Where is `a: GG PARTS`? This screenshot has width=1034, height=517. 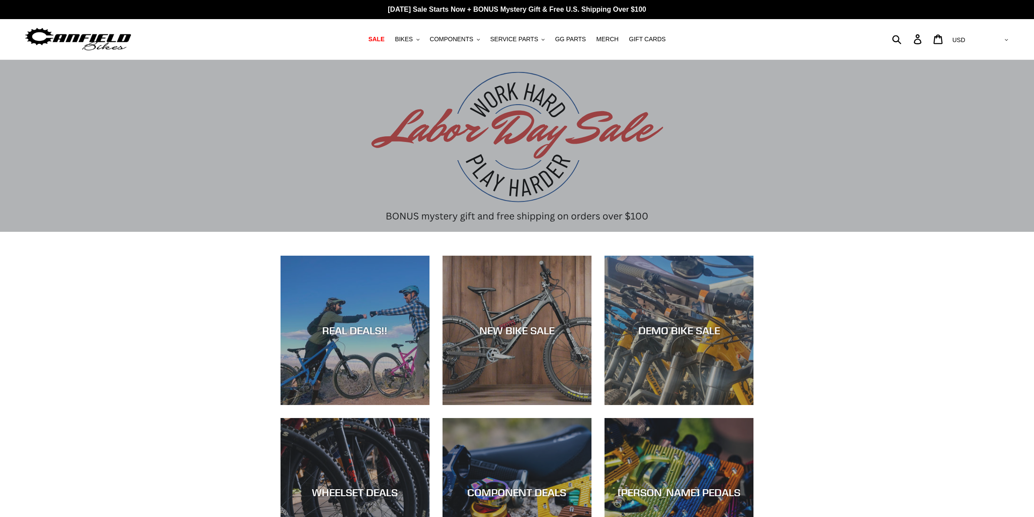
a: GG PARTS is located at coordinates (570, 39).